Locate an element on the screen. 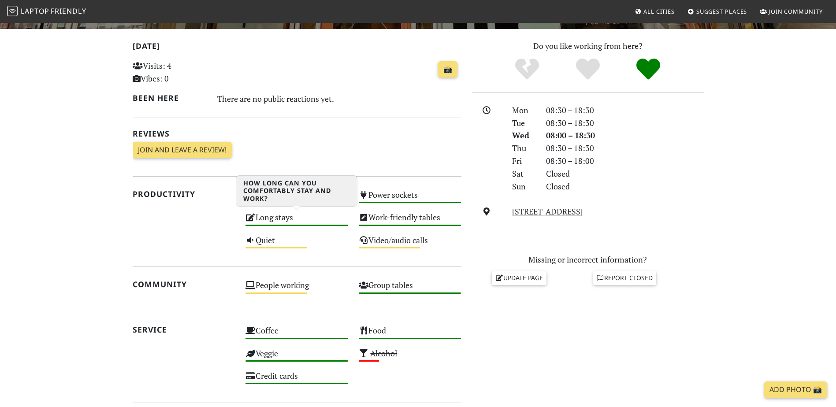 The image size is (836, 407). div: Wed is located at coordinates (524, 135).